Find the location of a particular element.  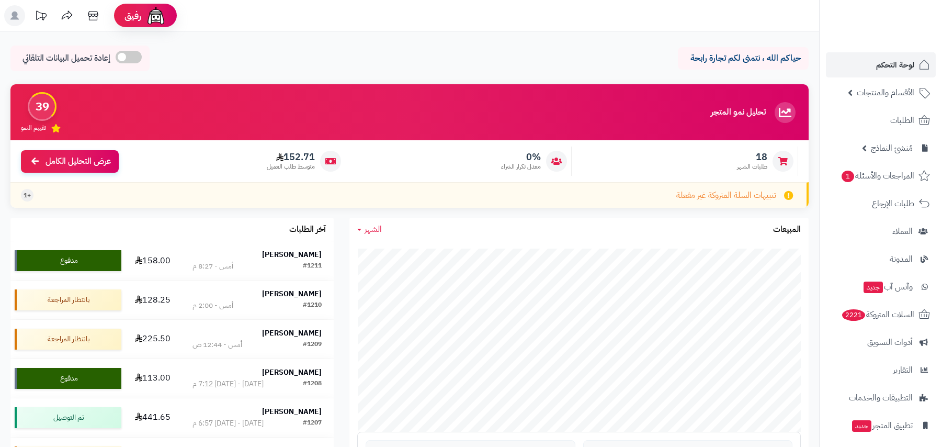

a: التطبيقات والخدمات is located at coordinates (881, 398).